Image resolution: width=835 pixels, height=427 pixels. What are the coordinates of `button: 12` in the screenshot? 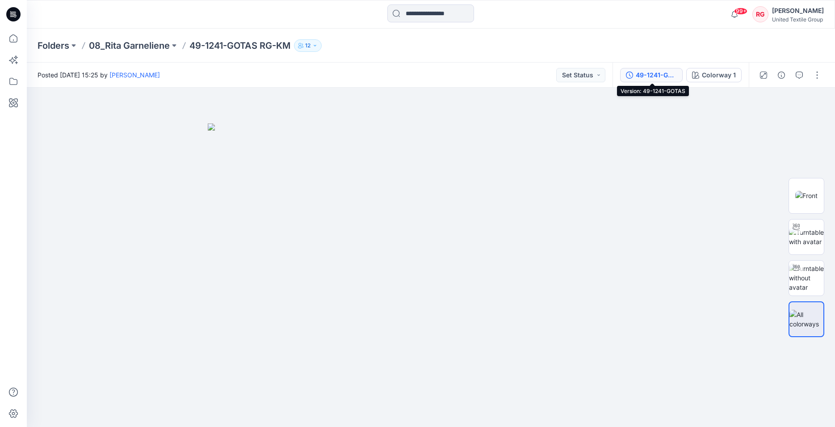 It's located at (308, 46).